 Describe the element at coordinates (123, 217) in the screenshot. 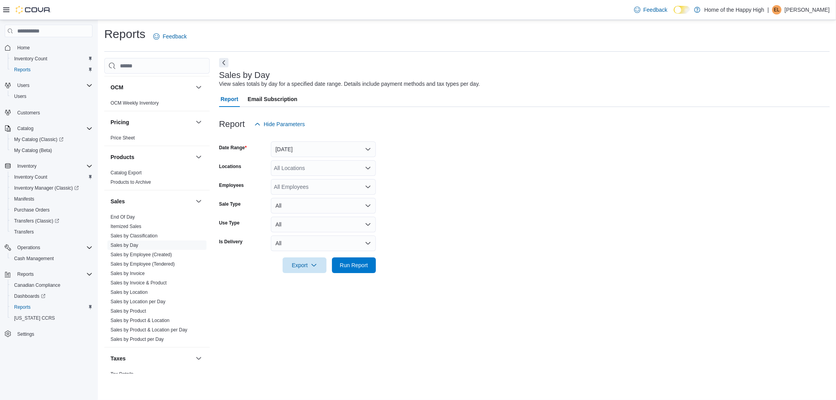

I see `span: End Of Day` at that location.